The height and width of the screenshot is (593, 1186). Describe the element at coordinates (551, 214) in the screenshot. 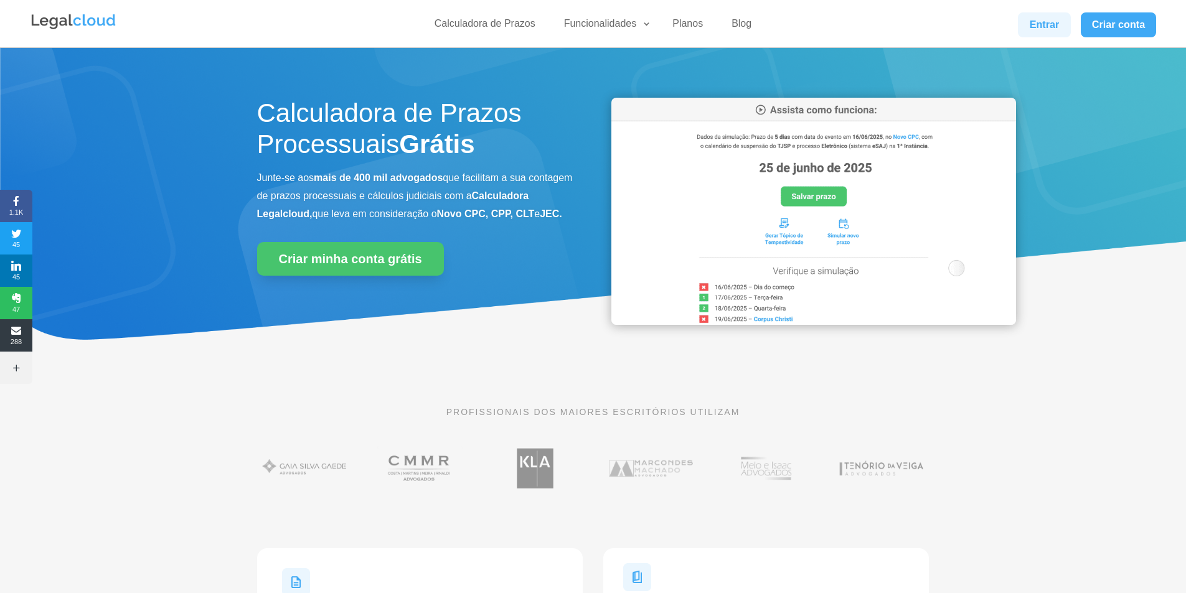

I see `b: JEC.` at that location.